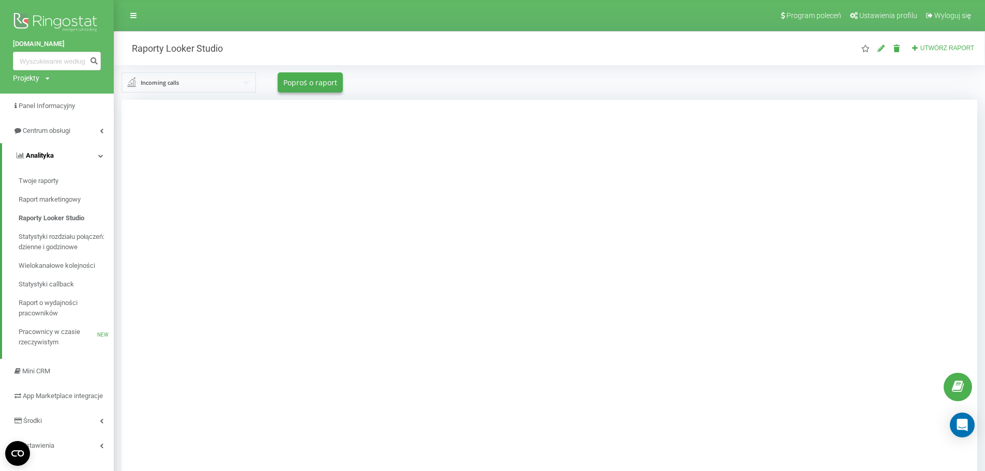 This screenshot has width=985, height=471. Describe the element at coordinates (66, 200) in the screenshot. I see `a: Raport marketingowy` at that location.